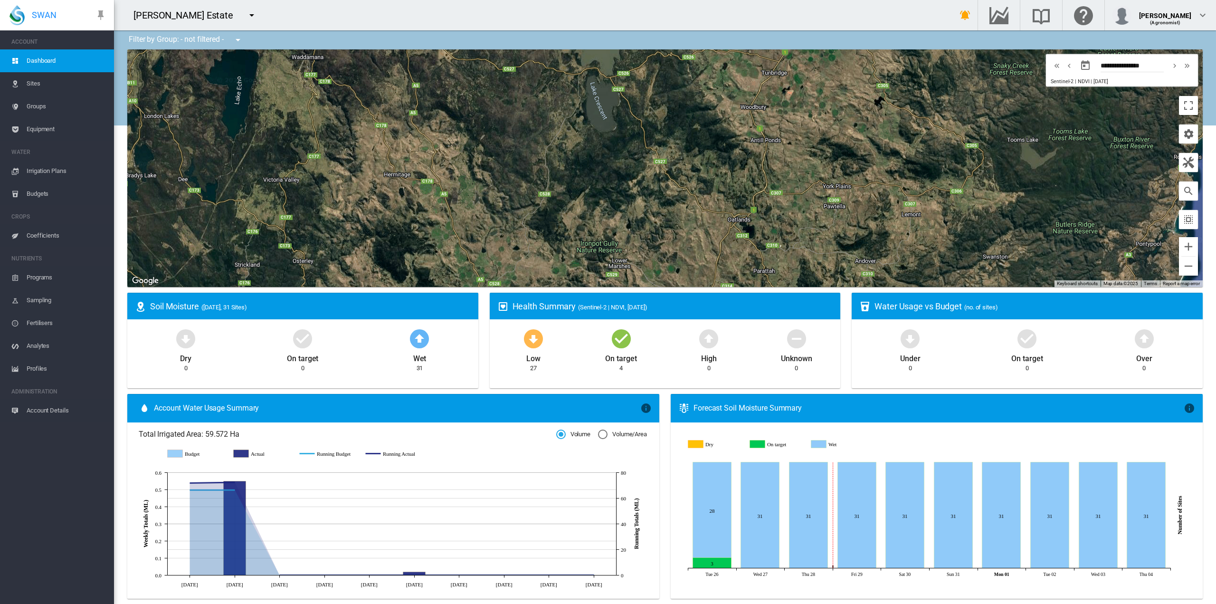 Image resolution: width=1216 pixels, height=604 pixels. Describe the element at coordinates (905, 574) in the screenshot. I see `tspan: Sat 30` at that location.